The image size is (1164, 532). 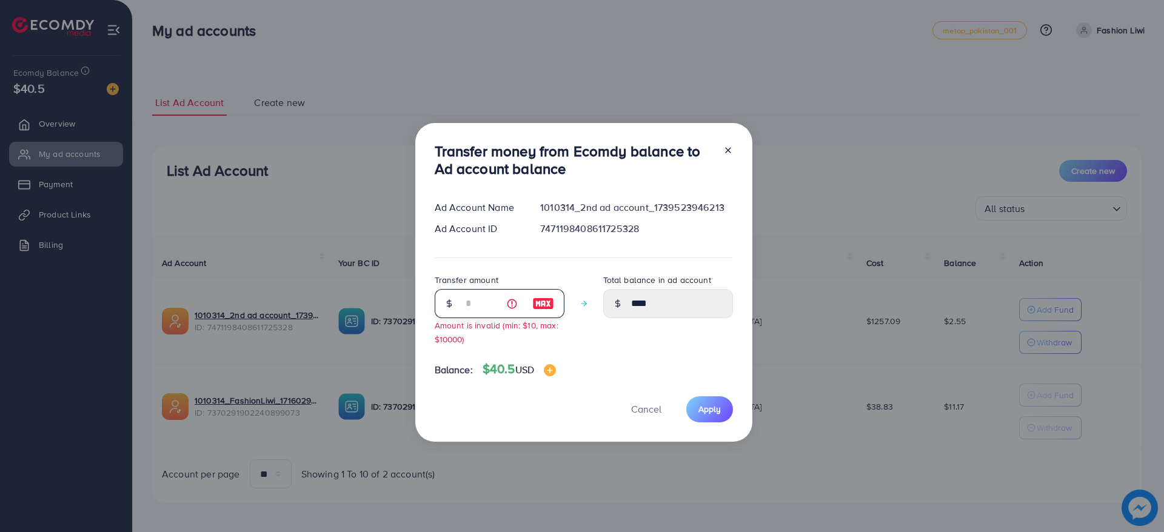 I want to click on div: Ad Account ID, so click(x=478, y=229).